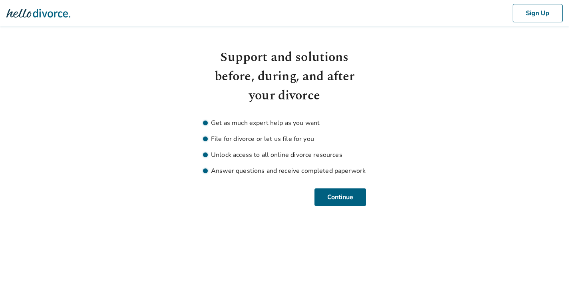 This screenshot has height=285, width=569. Describe the element at coordinates (285, 171) in the screenshot. I see `li: Answer questions and receive completed paperwork` at that location.